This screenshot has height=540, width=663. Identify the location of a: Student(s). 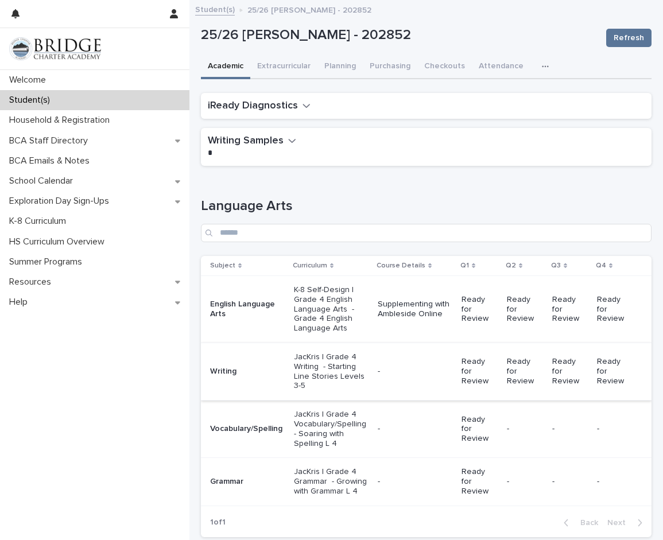
(215, 9).